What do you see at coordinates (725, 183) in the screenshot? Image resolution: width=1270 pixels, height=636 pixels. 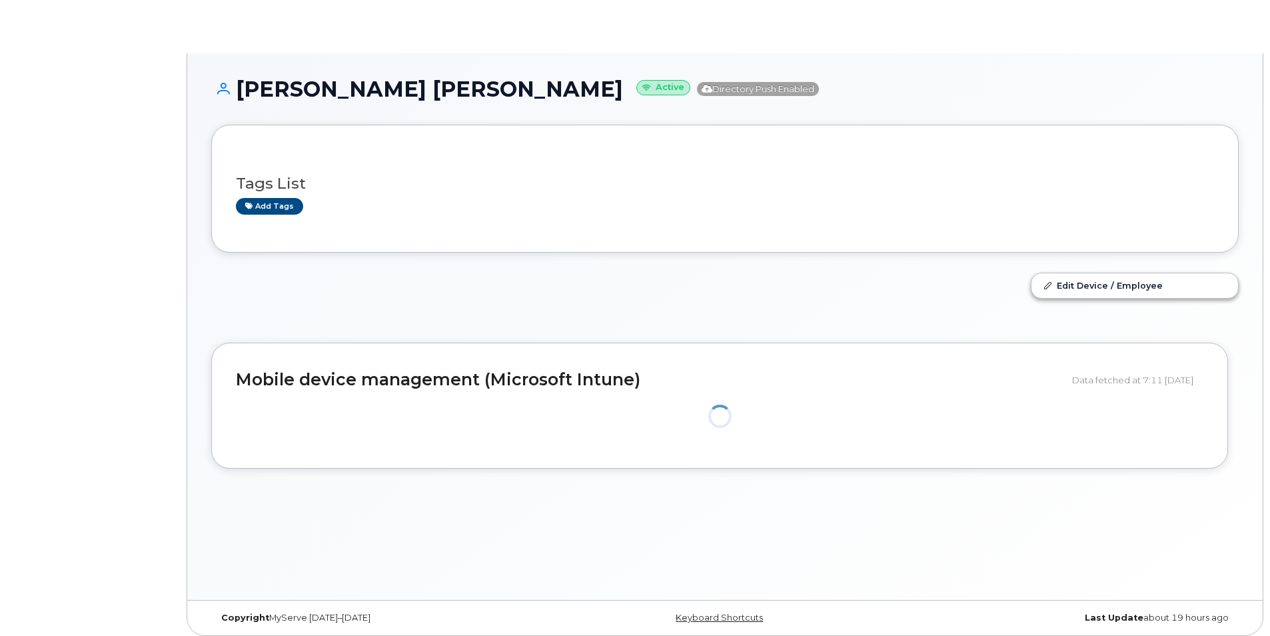 I see `h3: Tags List` at bounding box center [725, 183].